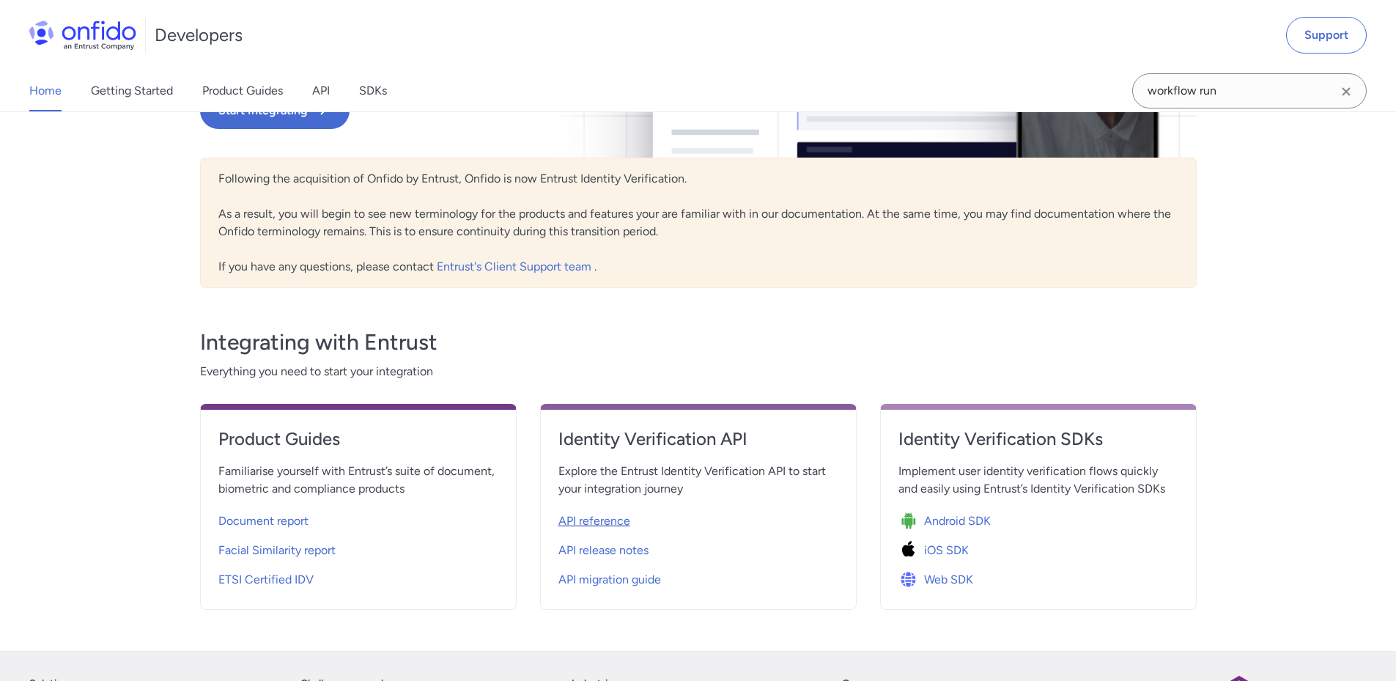 Image resolution: width=1396 pixels, height=681 pixels. What do you see at coordinates (45, 91) in the screenshot?
I see `a: Home` at bounding box center [45, 91].